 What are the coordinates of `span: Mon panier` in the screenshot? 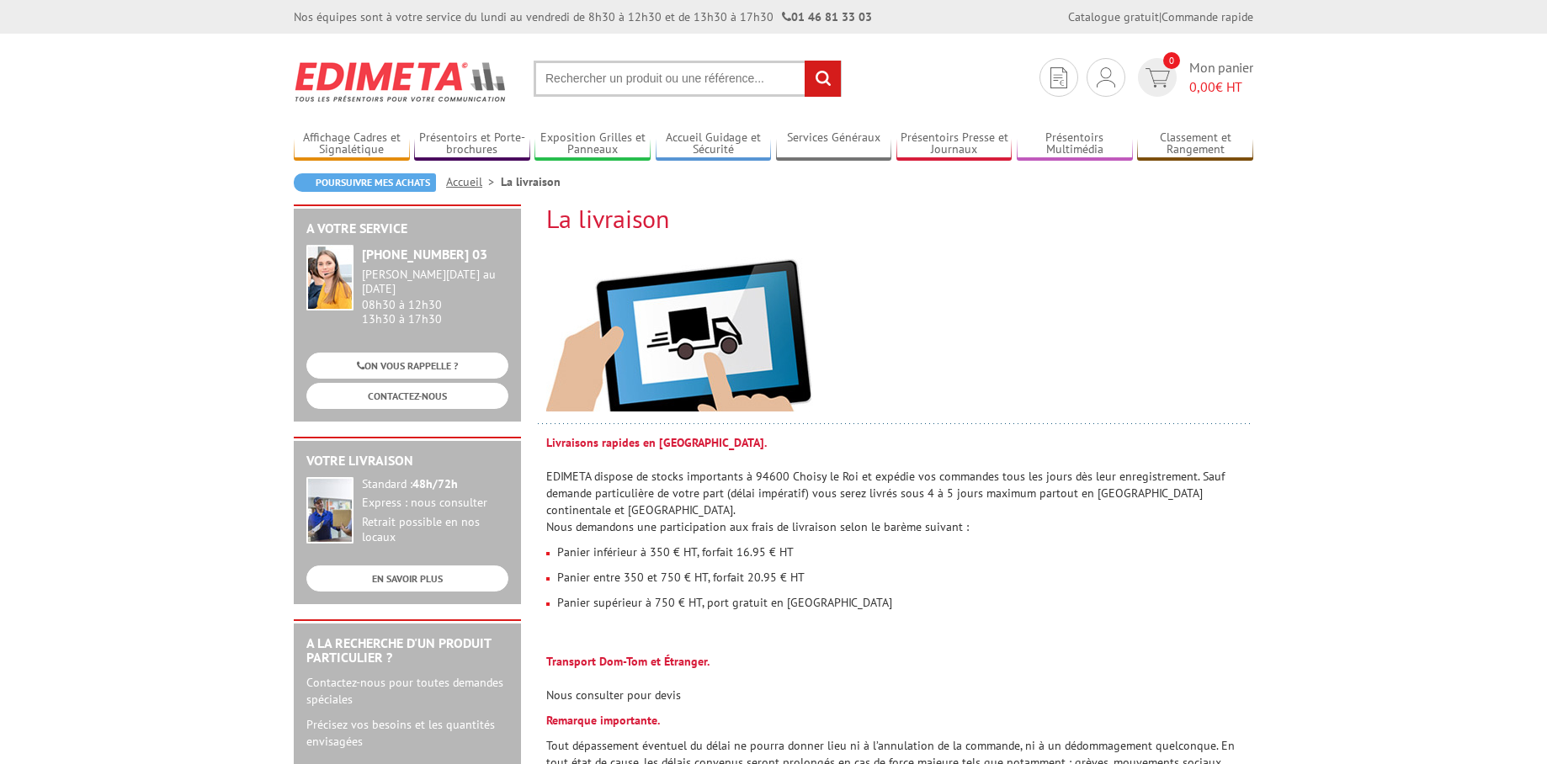 It's located at (1221, 77).